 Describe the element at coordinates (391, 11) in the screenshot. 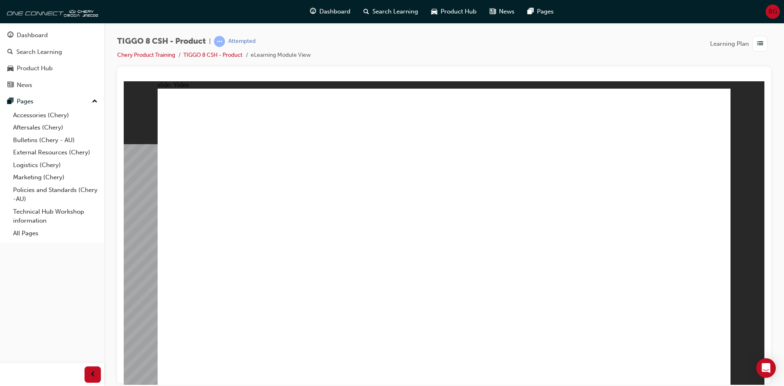

I see `a: search-iconSearch Learning` at that location.